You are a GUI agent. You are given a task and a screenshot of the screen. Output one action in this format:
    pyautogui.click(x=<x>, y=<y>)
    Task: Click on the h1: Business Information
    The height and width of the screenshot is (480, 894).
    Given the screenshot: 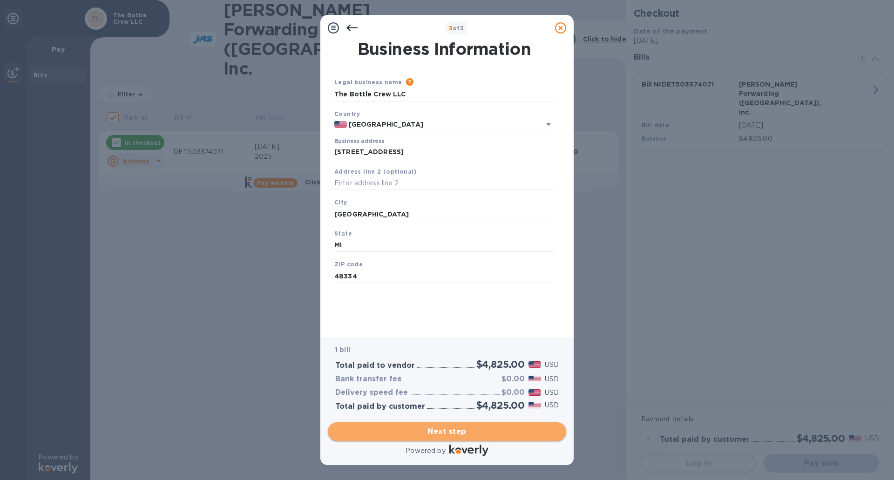 What is the action you would take?
    pyautogui.click(x=444, y=49)
    